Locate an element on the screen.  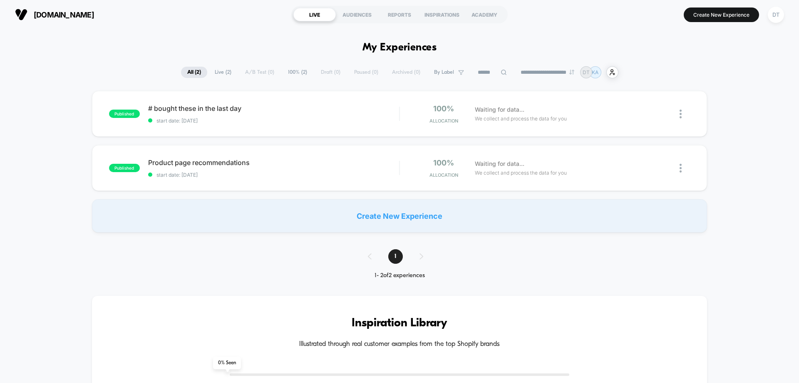
p: DT is located at coordinates (586, 72).